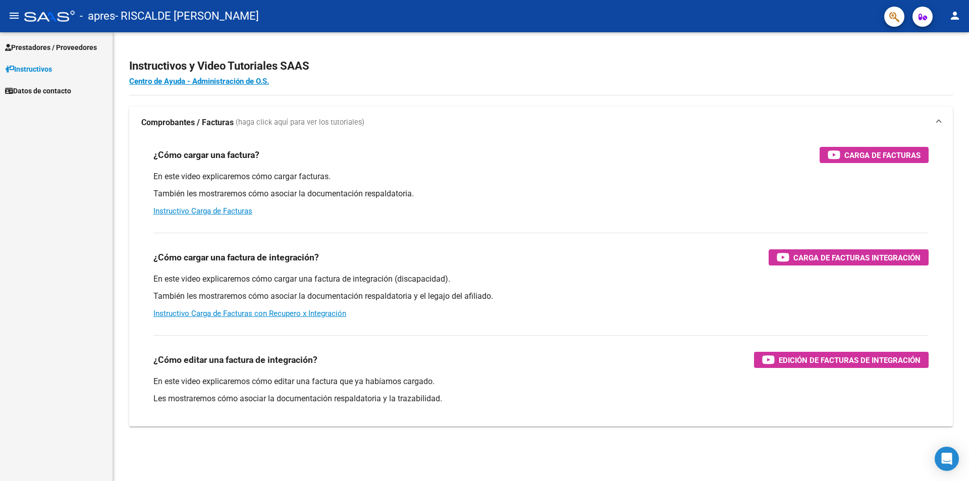  I want to click on span: (haga click aquí para ver los tutoriales), so click(300, 123).